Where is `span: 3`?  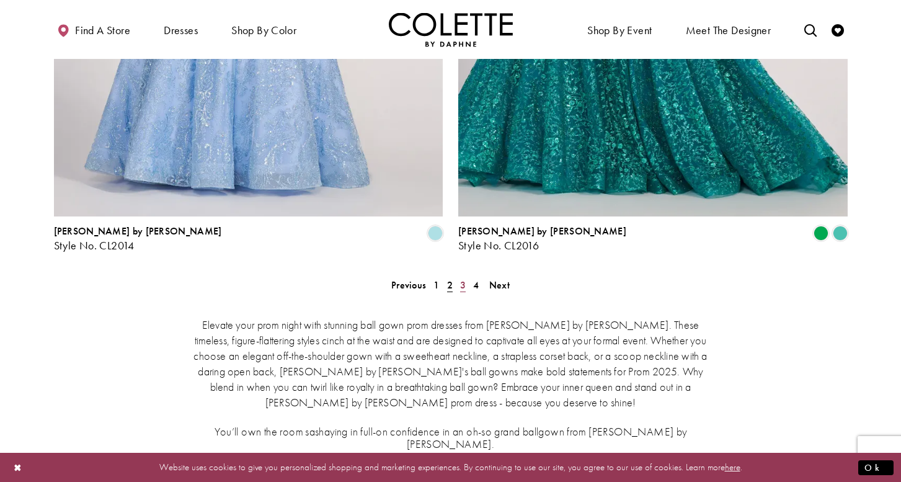
span: 3 is located at coordinates (463, 285).